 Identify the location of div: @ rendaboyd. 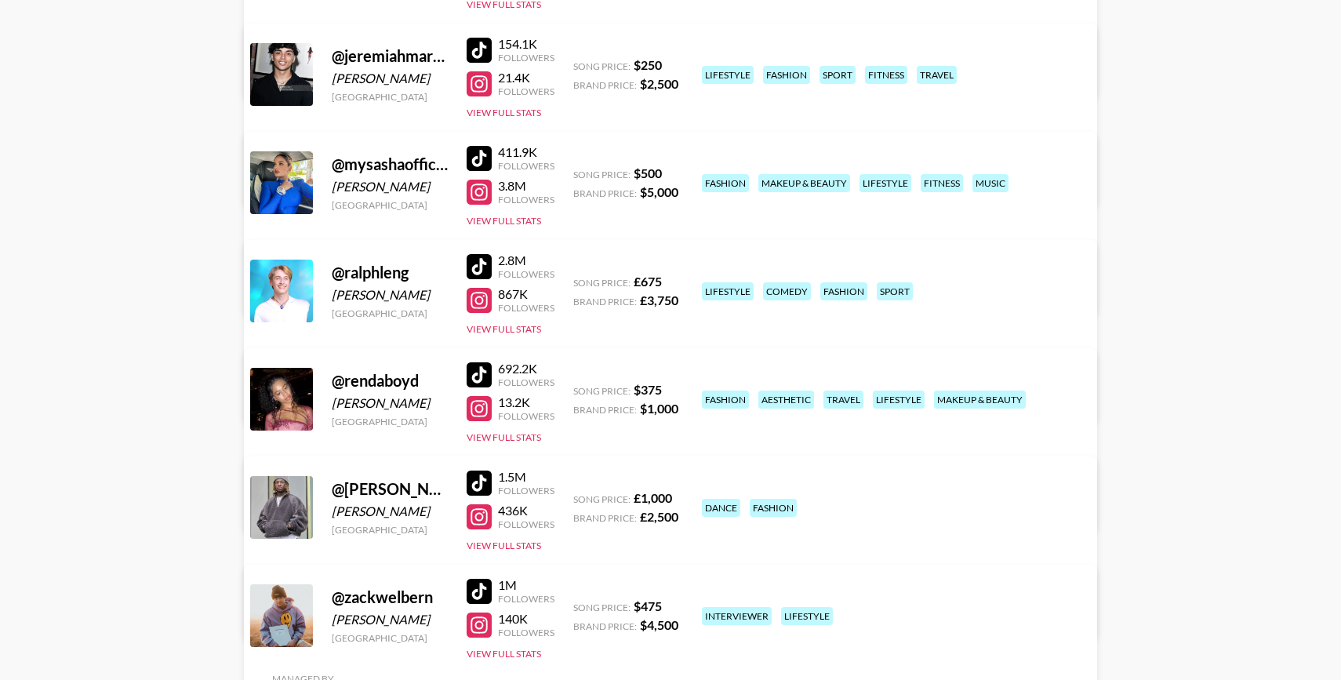
(390, 380).